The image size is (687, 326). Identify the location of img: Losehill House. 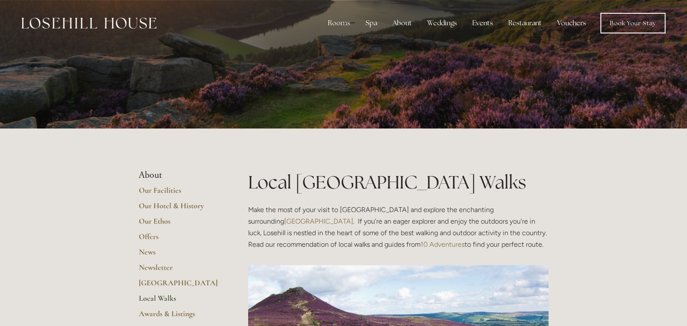
(89, 23).